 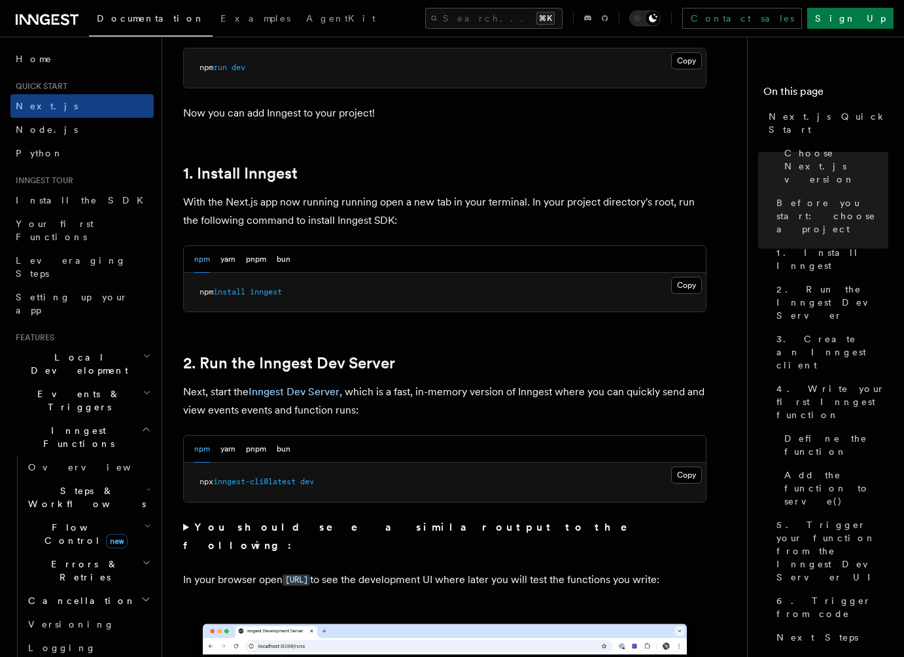 I want to click on span: Add the function to serve(), so click(x=836, y=488).